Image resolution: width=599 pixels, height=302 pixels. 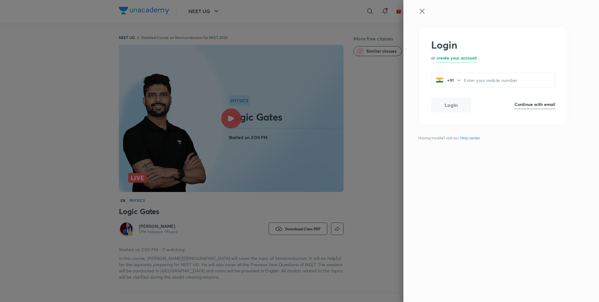 I want to click on h6: Continue with email, so click(x=534, y=104).